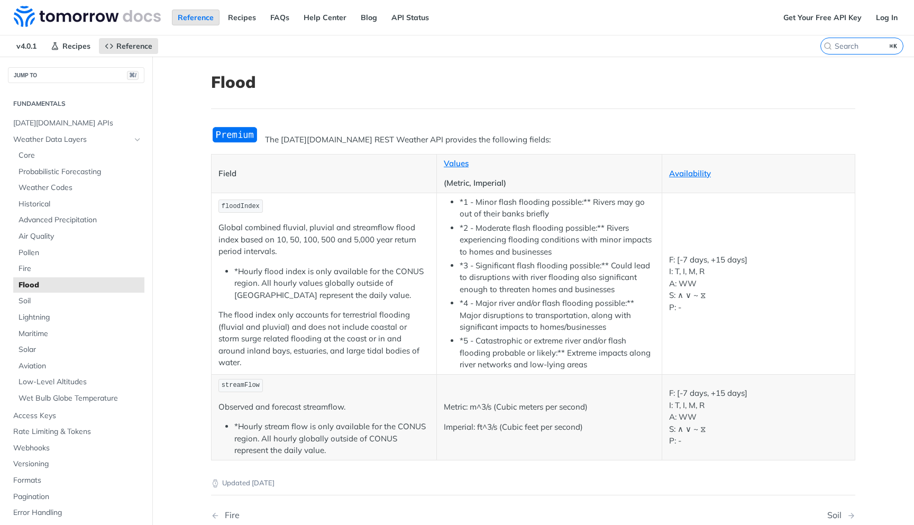 This screenshot has width=914, height=525. Describe the element at coordinates (79, 398) in the screenshot. I see `a: Wet Bulb Globe Temperature` at that location.